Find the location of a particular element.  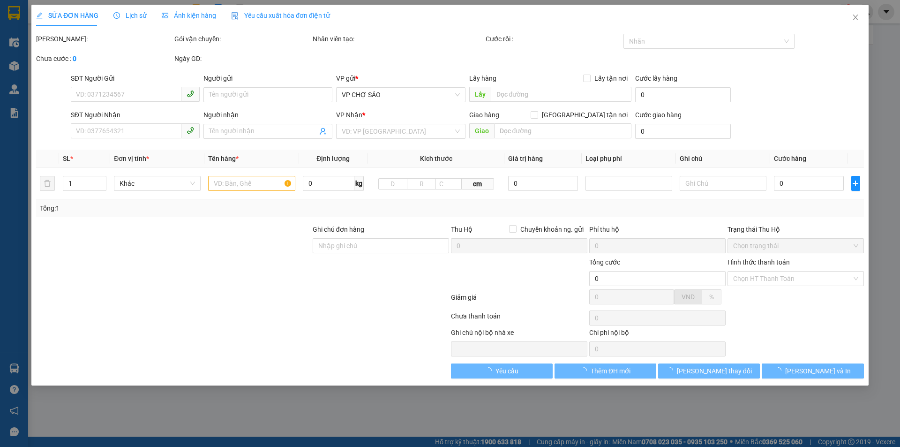

input: D is located at coordinates (393, 184).